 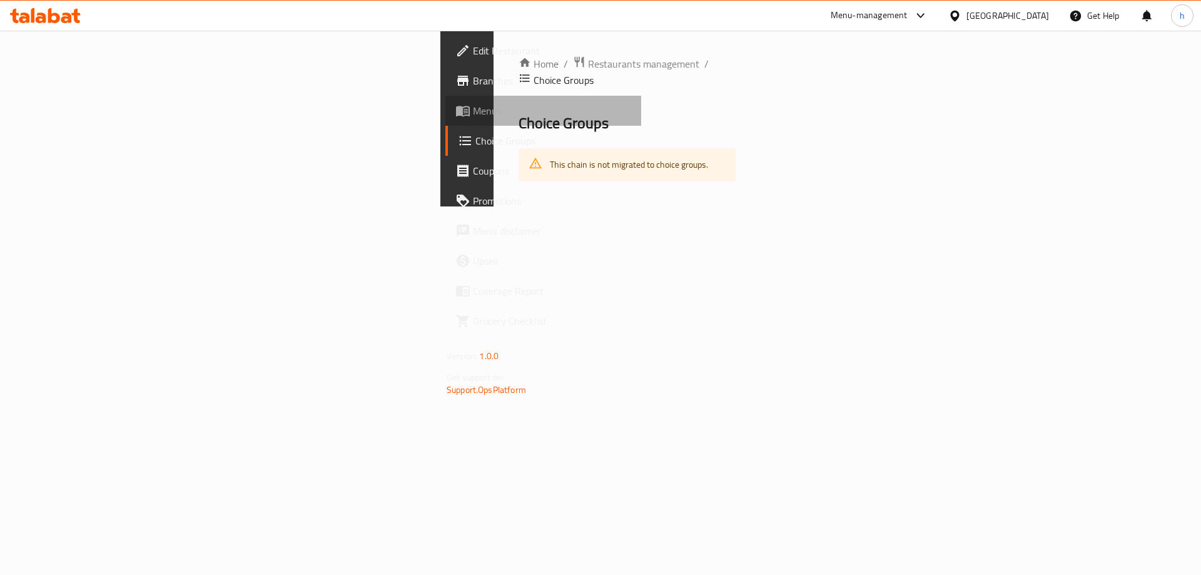 What do you see at coordinates (543, 291) in the screenshot?
I see `a: Coverage Report` at bounding box center [543, 291].